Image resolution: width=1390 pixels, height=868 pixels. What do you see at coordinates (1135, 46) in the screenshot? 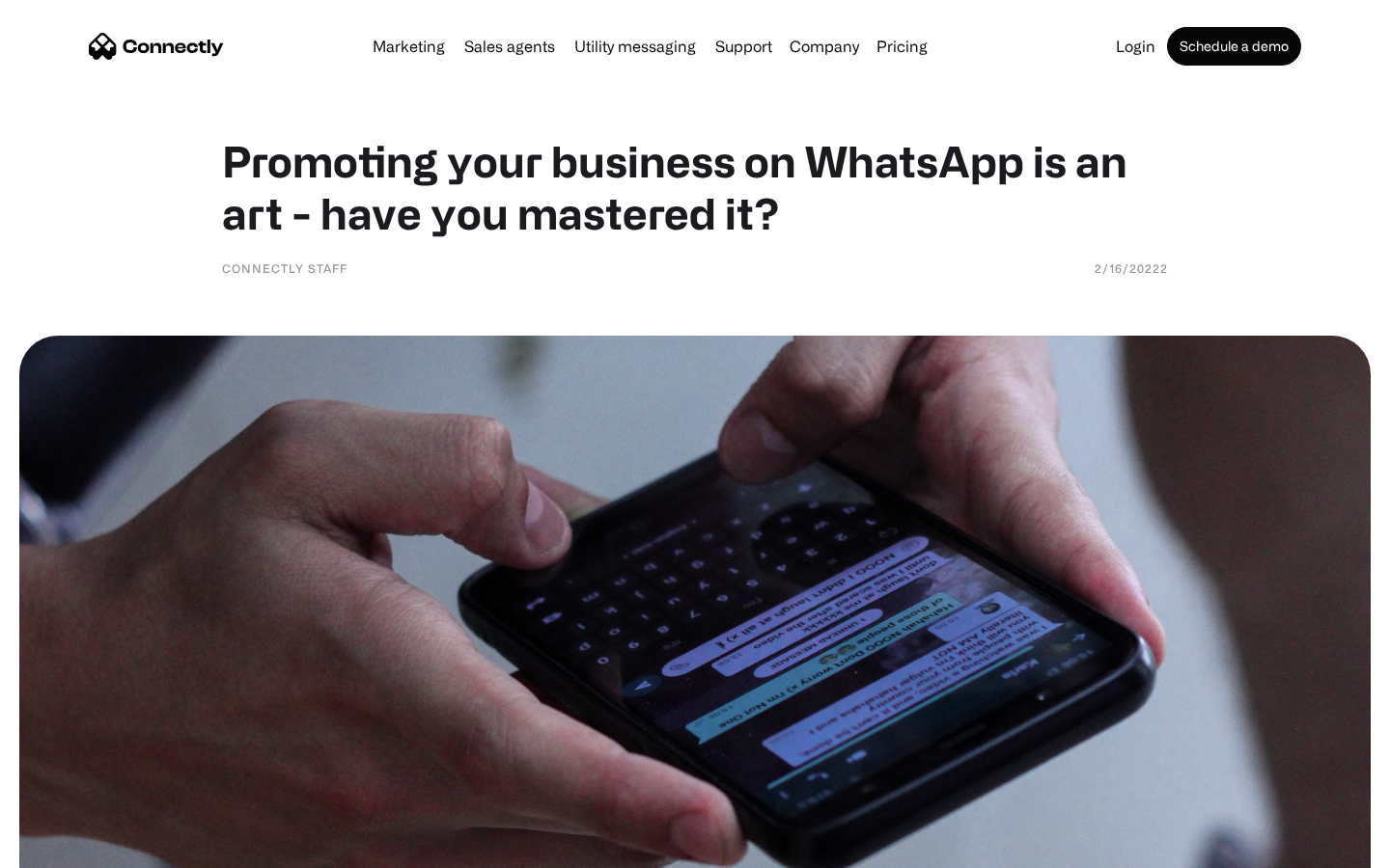
I see `a: Login` at bounding box center [1135, 46].